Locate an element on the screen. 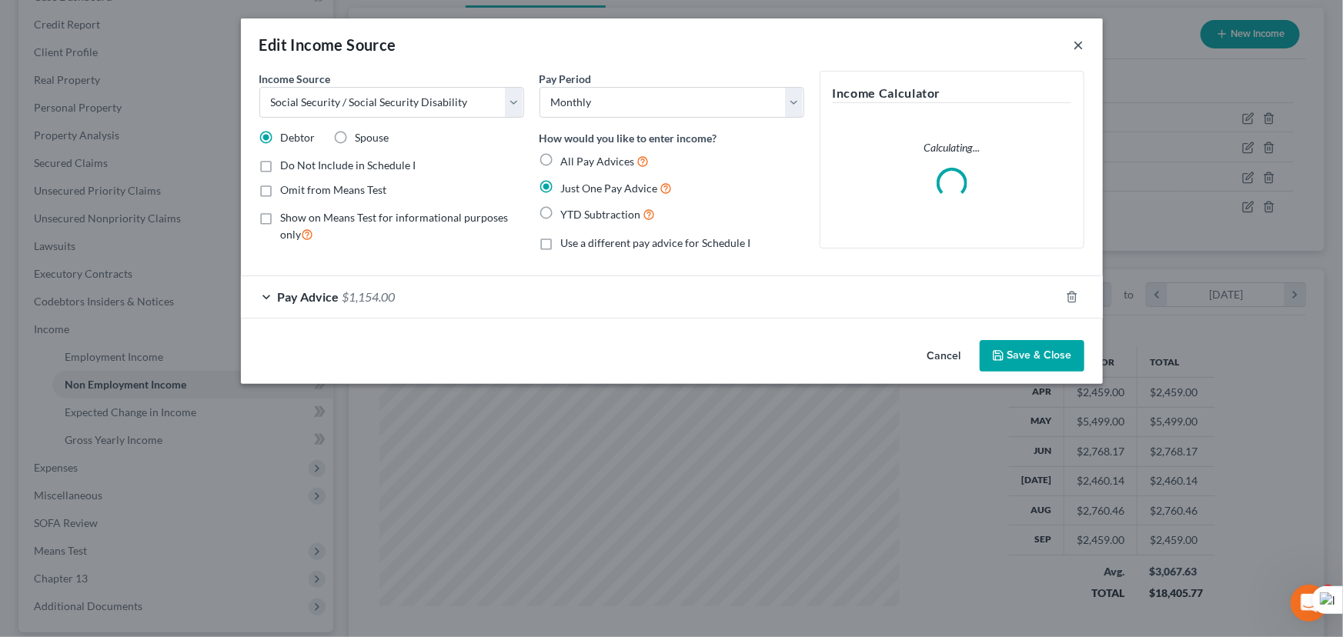  h5: Income Calculator is located at coordinates (952, 93).